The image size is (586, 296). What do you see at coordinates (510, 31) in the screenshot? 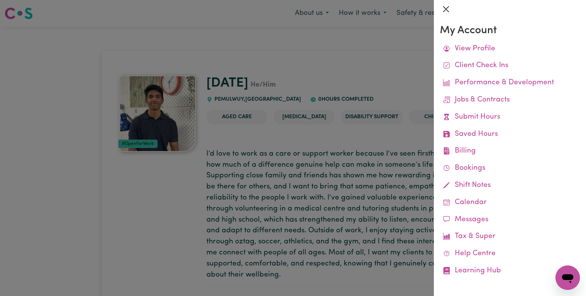
I see `h3: My Account` at bounding box center [510, 31].